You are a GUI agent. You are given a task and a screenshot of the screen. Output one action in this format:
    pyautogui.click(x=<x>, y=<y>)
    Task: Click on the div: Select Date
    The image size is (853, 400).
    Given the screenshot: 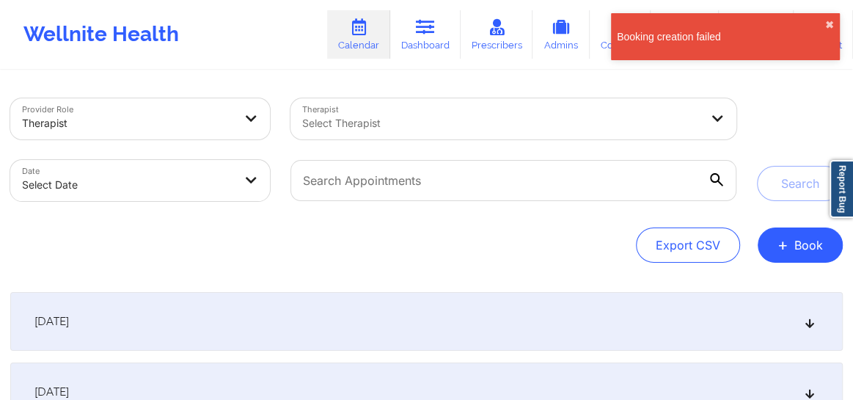 What is the action you would take?
    pyautogui.click(x=128, y=185)
    